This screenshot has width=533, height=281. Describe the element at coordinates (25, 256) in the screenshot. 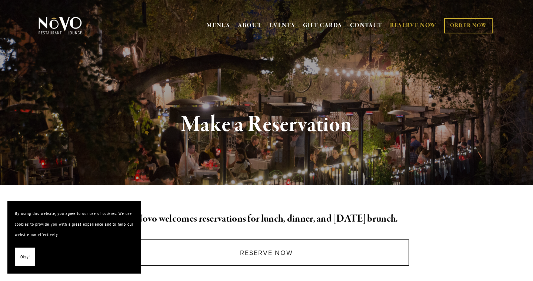

I see `span: Okay!` at that location.